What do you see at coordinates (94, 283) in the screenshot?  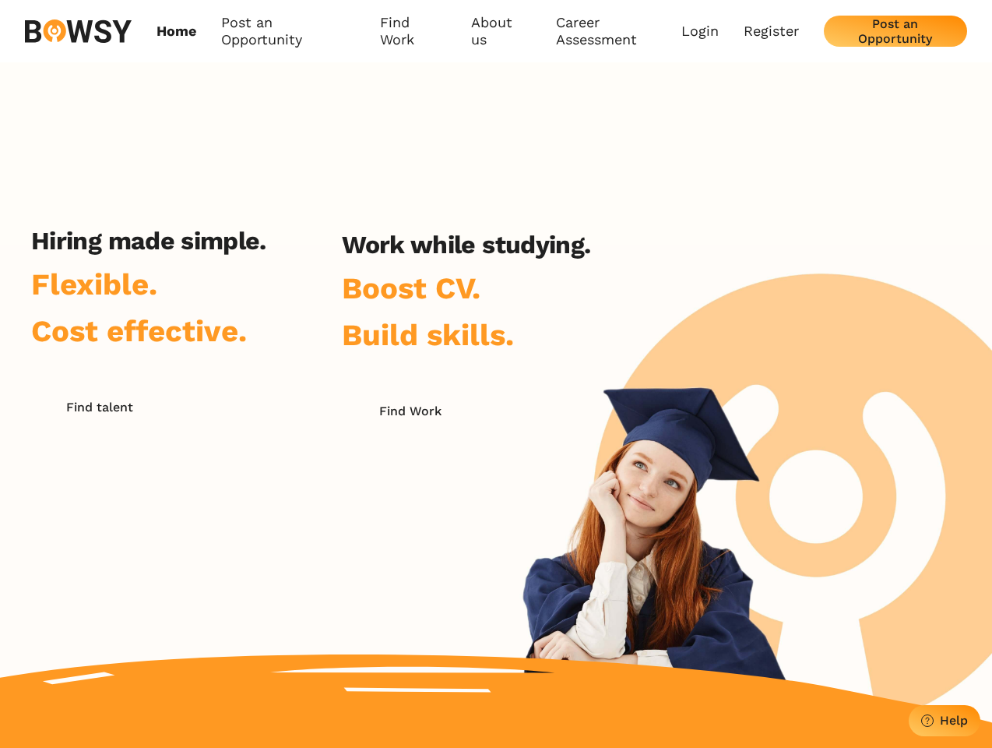 I see `span: Flexible.` at bounding box center [94, 283].